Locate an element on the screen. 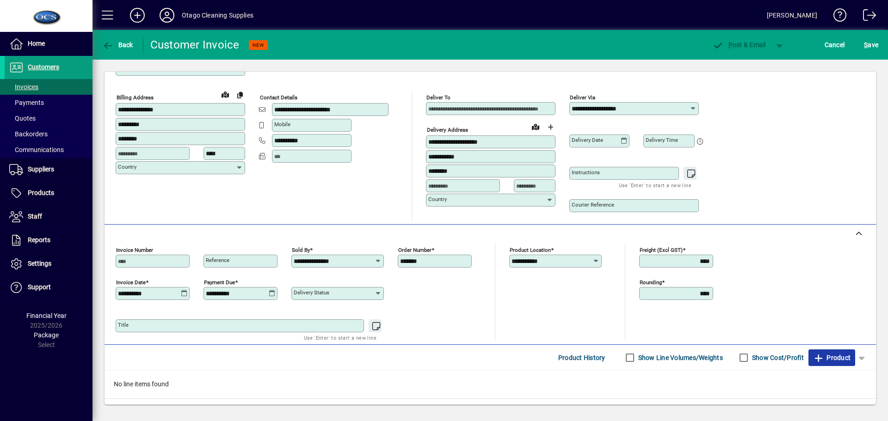 The width and height of the screenshot is (888, 421). mat-label: Deliver To is located at coordinates (439, 98).